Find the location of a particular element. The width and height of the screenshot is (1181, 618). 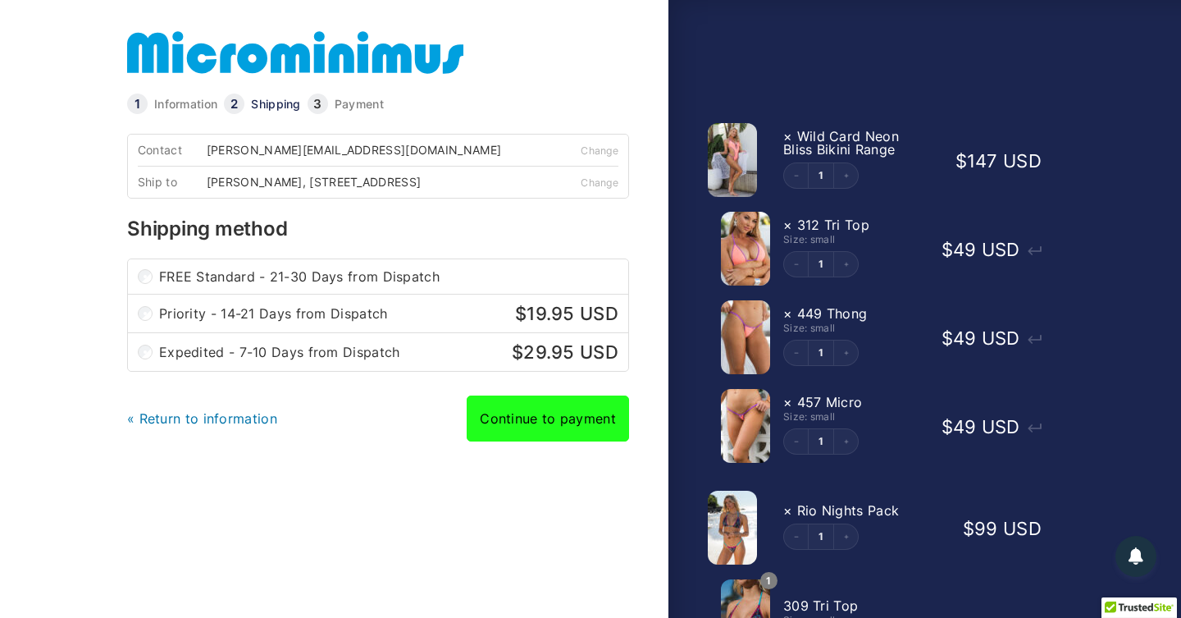

bdi: 147 USD is located at coordinates (998, 161).